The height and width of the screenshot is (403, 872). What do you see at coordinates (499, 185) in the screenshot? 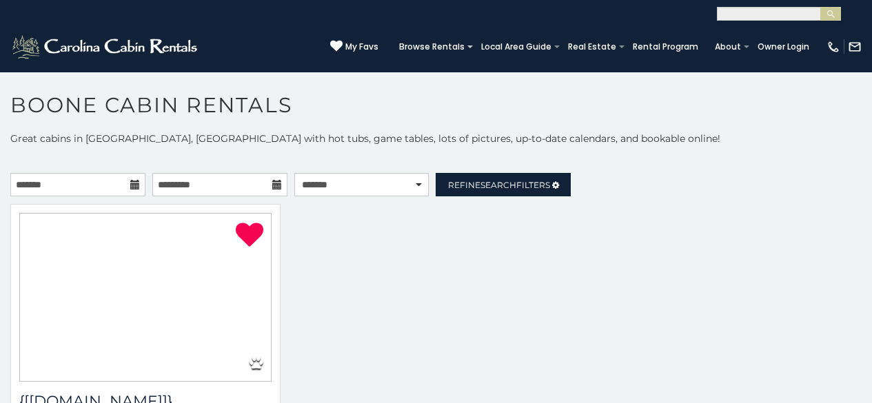
I see `span: Refine Filters` at bounding box center [499, 185].